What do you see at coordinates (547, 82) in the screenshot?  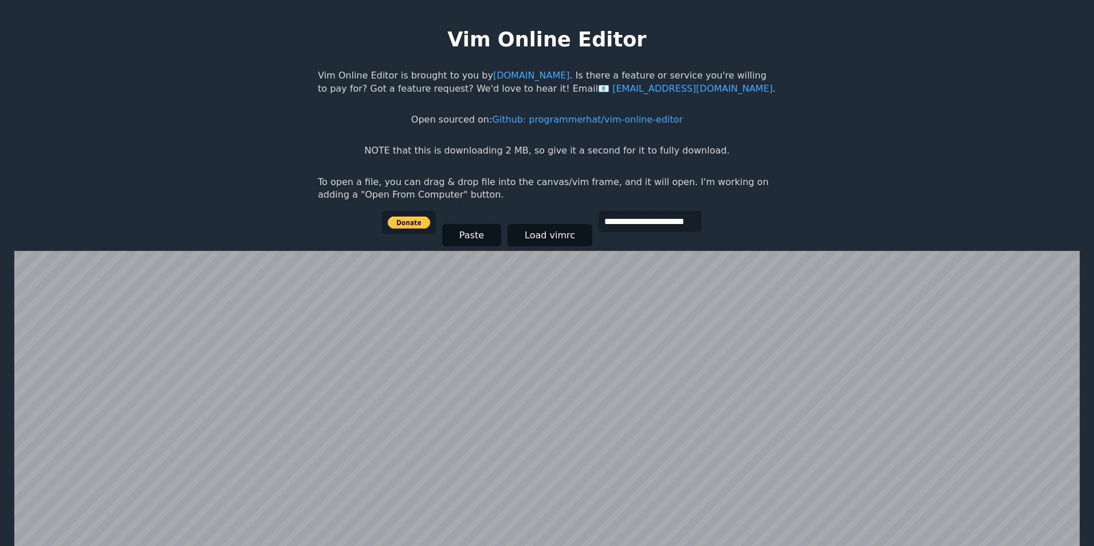 I see `p: Vim Online Editor is brought to you by . Is there a feature or service you're willing to pay for?...` at bounding box center [547, 82].